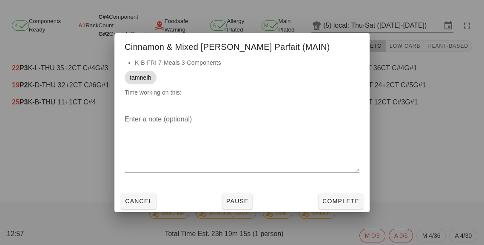  Describe the element at coordinates (139, 201) in the screenshot. I see `button: Cancel` at that location.